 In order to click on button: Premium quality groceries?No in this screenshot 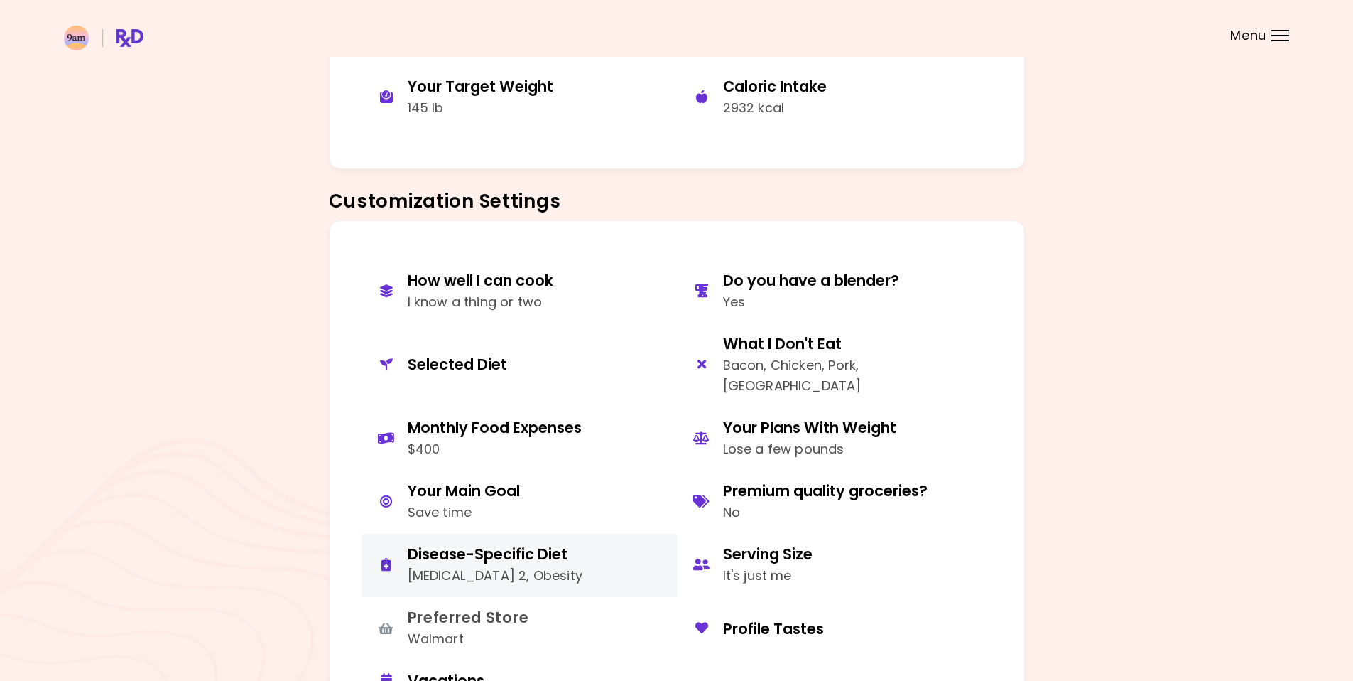, I will do `click(835, 502)`.